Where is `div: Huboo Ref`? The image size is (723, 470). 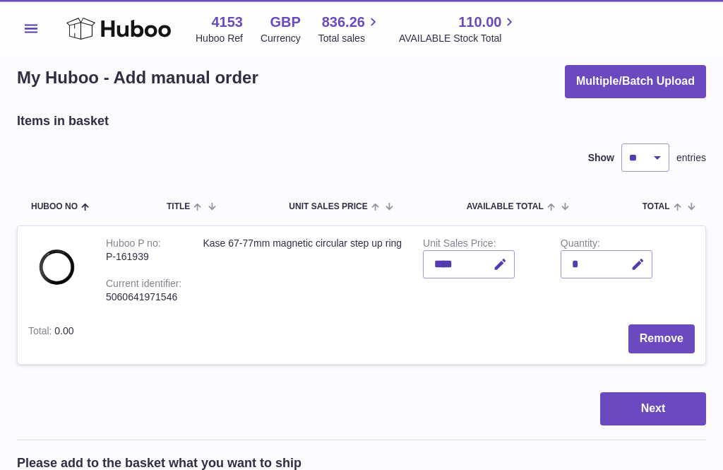 div: Huboo Ref is located at coordinates (219, 38).